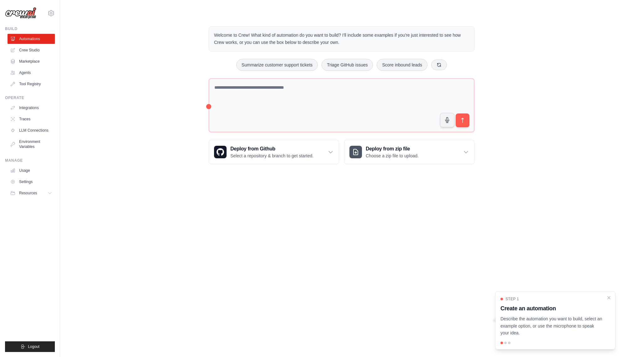 The height and width of the screenshot is (357, 623). I want to click on a: LLM Connections, so click(31, 130).